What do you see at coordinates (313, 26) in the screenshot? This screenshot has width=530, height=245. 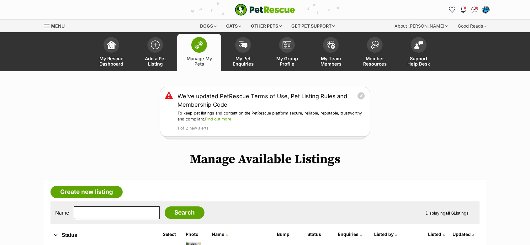 I see `div: Get pet support` at bounding box center [313, 26].